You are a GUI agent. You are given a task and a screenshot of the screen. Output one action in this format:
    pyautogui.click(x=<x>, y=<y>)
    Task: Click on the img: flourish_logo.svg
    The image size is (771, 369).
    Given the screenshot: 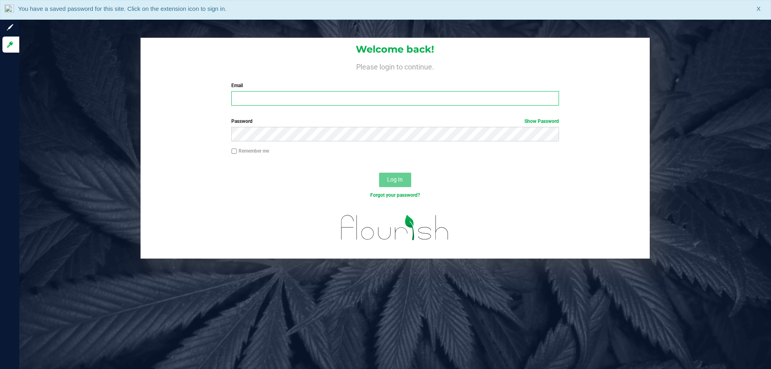 What is the action you would take?
    pyautogui.click(x=395, y=228)
    